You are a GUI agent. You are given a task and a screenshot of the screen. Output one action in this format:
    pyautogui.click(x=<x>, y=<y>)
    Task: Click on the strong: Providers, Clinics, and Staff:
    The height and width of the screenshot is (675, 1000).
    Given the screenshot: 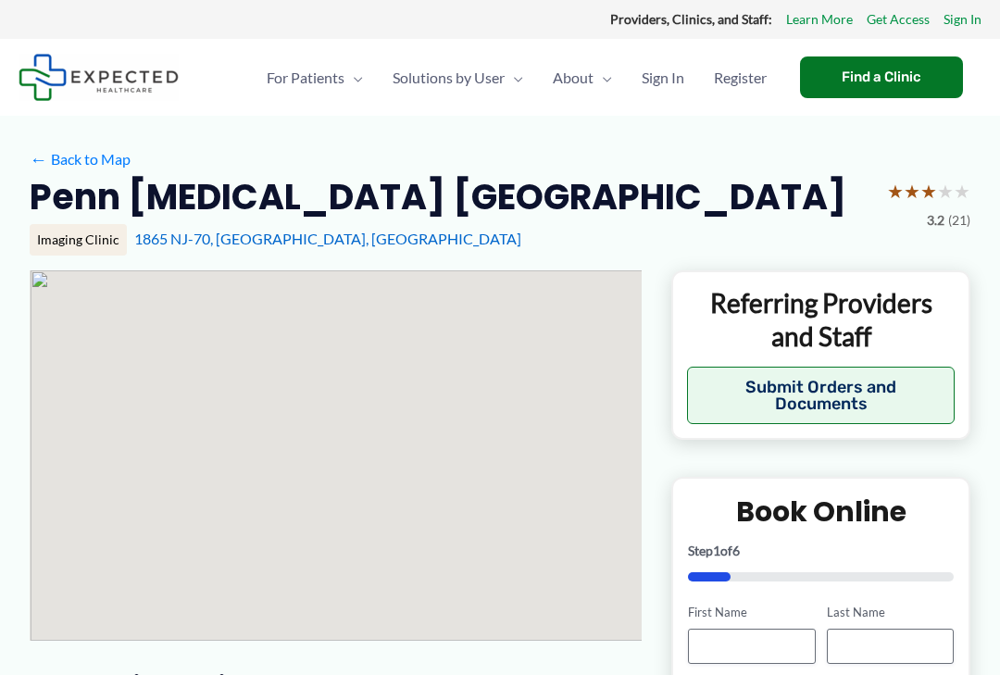 What is the action you would take?
    pyautogui.click(x=691, y=19)
    